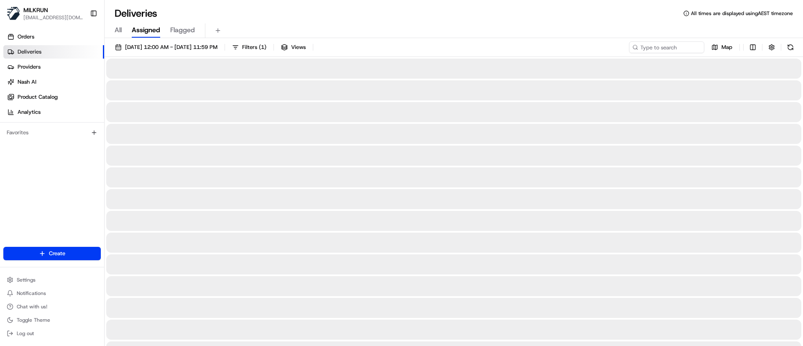 The width and height of the screenshot is (803, 346). Describe the element at coordinates (52, 280) in the screenshot. I see `button: Settings` at that location.